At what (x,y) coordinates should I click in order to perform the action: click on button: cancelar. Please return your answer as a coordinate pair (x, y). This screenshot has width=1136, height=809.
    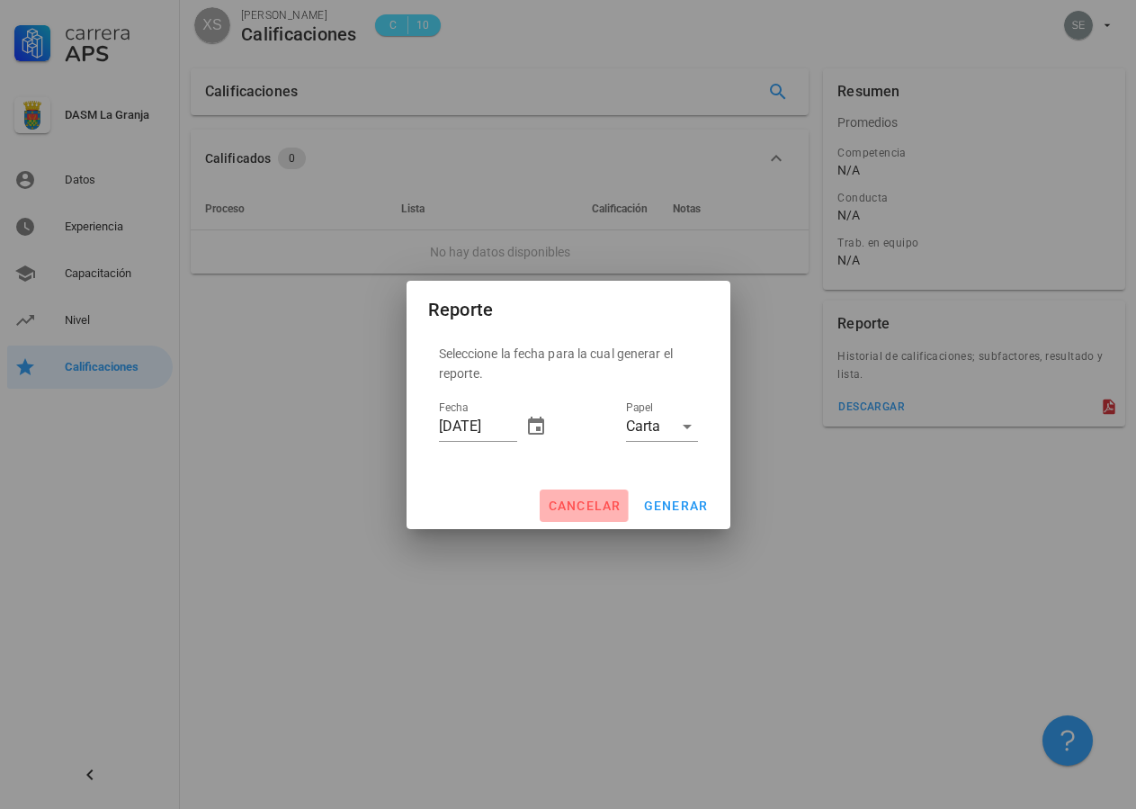
    Looking at the image, I should click on (584, 506).